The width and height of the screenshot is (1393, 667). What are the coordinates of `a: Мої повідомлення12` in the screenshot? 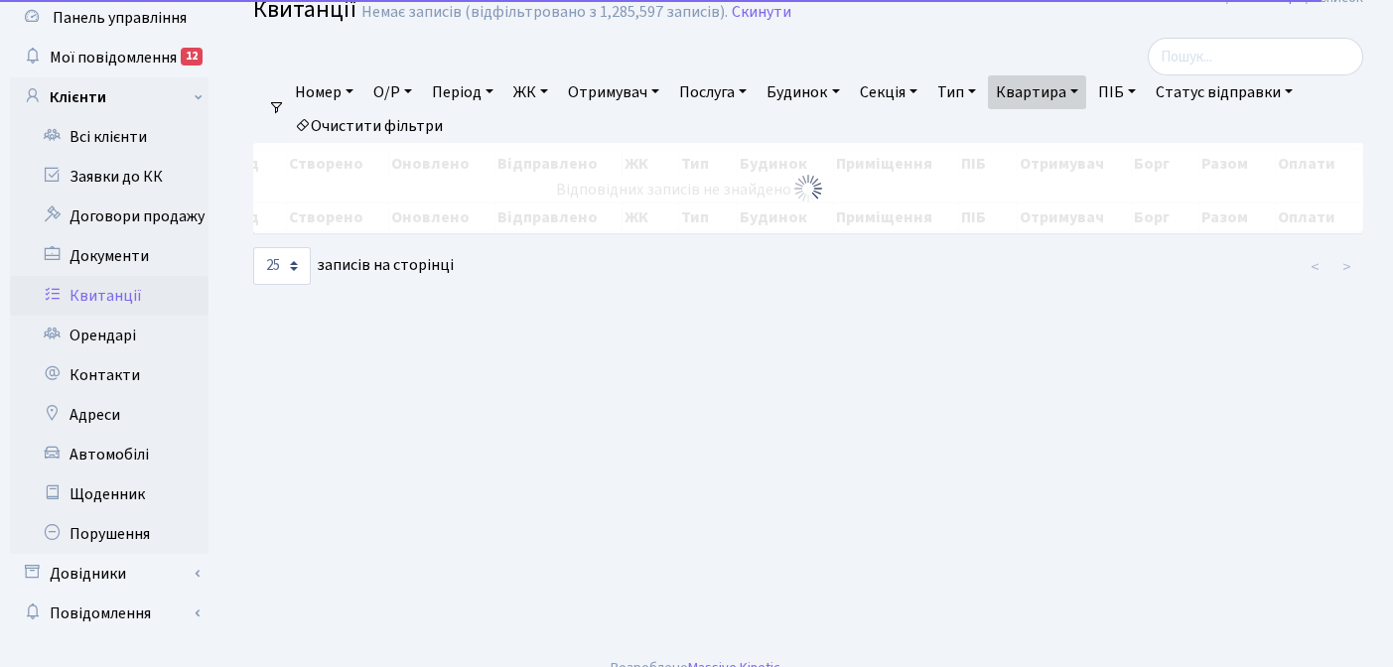 It's located at (109, 58).